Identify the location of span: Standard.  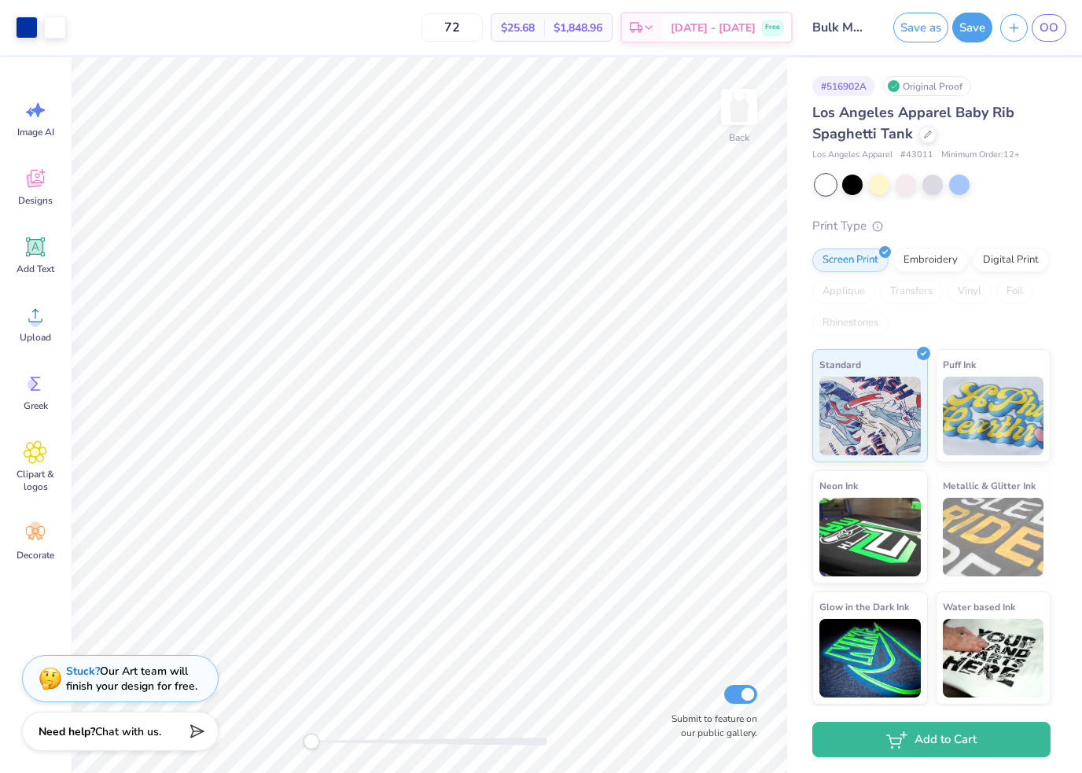
(840, 364).